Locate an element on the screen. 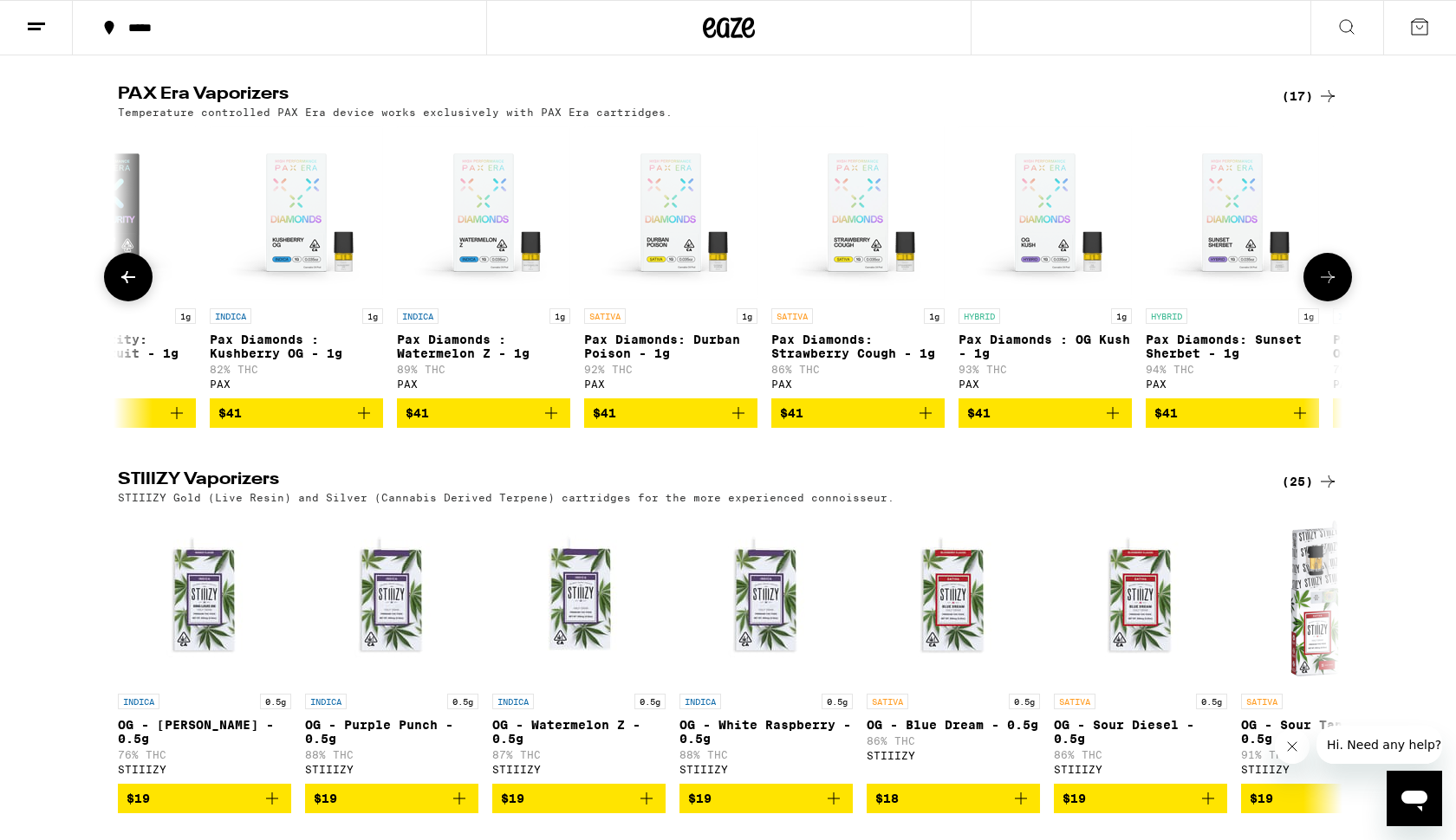 The image size is (1456, 840). p: Temperature controlled PAX Era device works exclusively with PAX Era cartridges. is located at coordinates (395, 112).